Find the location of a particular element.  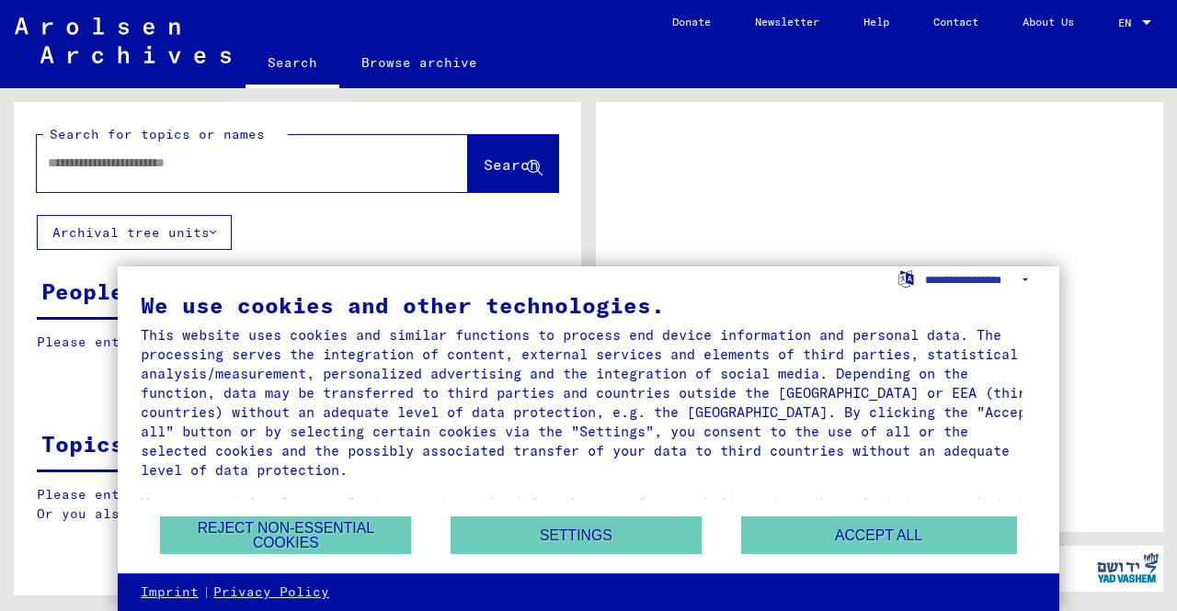

a: Imprint is located at coordinates (169, 593).